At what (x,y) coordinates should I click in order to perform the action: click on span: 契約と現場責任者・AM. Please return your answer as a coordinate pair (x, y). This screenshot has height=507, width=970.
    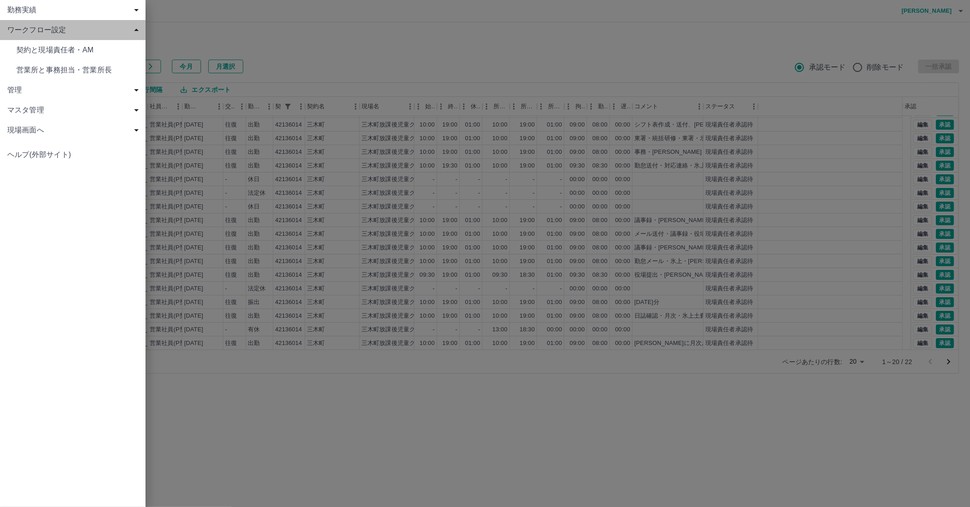
    Looking at the image, I should click on (77, 50).